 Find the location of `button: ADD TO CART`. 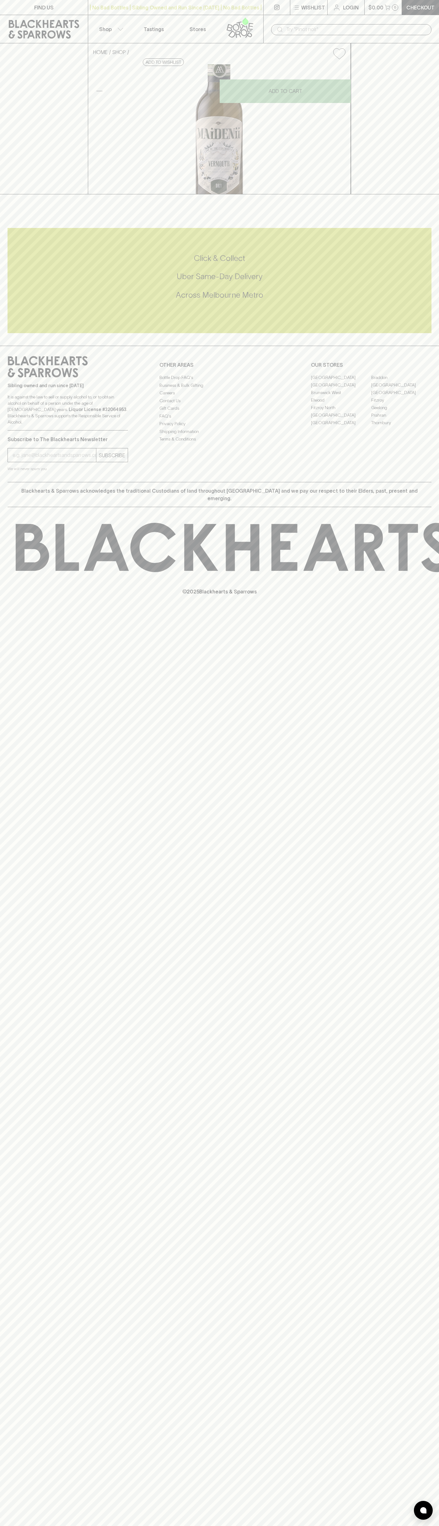

button: ADD TO CART is located at coordinates (285, 91).